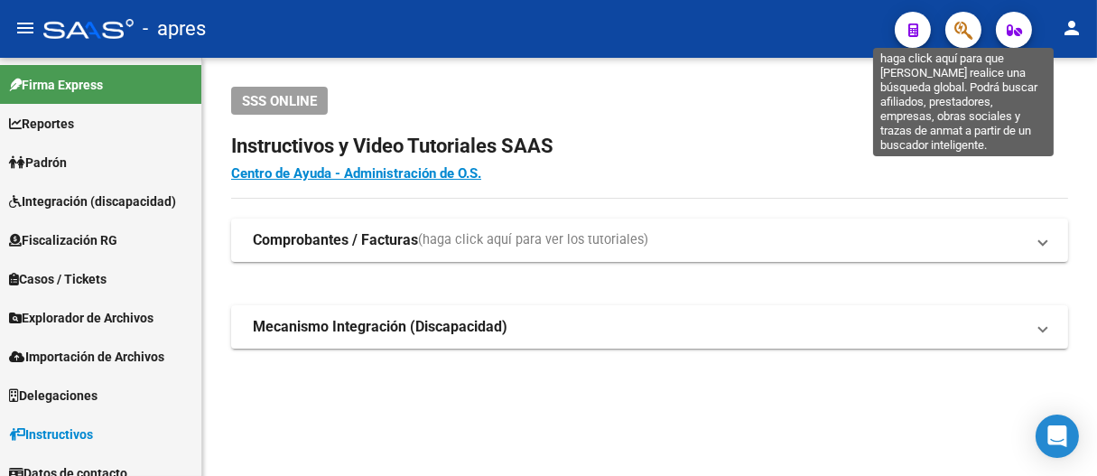  What do you see at coordinates (649, 146) in the screenshot?
I see `h2: Instructivos y Video Tutoriales SAAS` at bounding box center [649, 146].